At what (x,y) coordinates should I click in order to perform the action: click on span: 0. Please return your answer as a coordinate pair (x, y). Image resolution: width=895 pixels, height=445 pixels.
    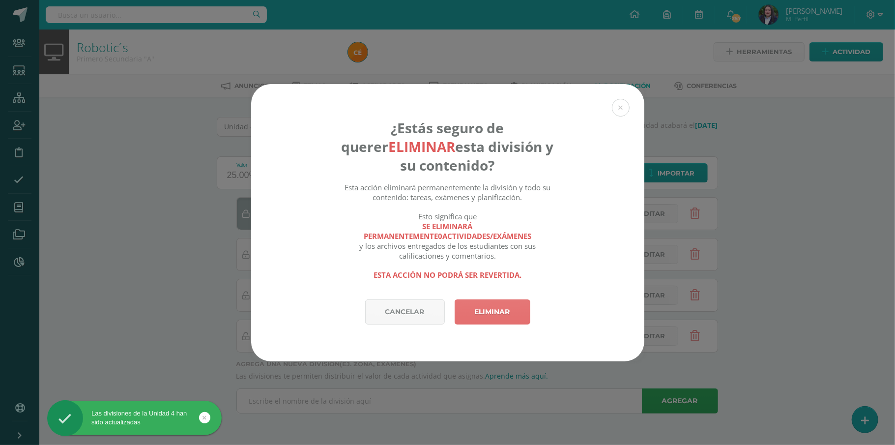
    Looking at the image, I should click on (440, 236).